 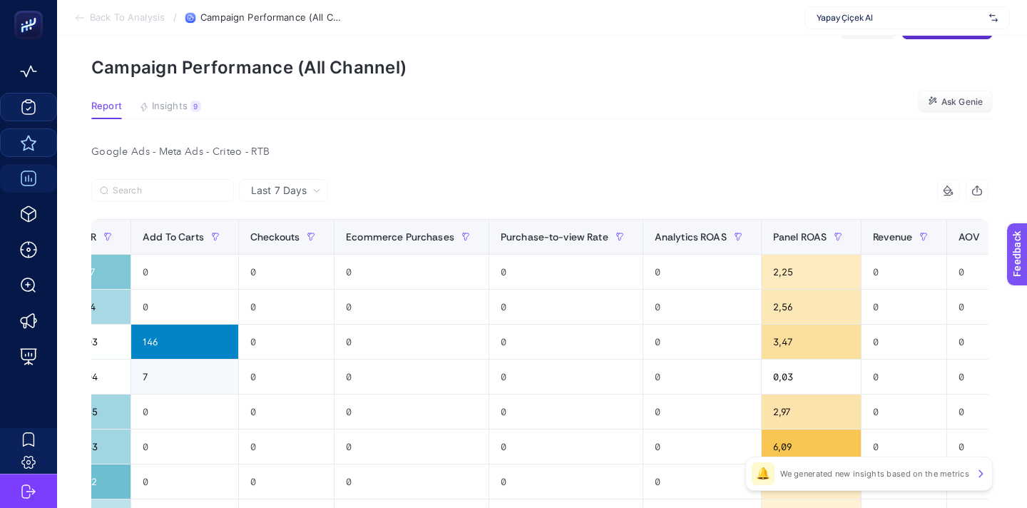 What do you see at coordinates (542, 67) in the screenshot?
I see `p: Campaign Performance (All Channel)` at bounding box center [542, 67].